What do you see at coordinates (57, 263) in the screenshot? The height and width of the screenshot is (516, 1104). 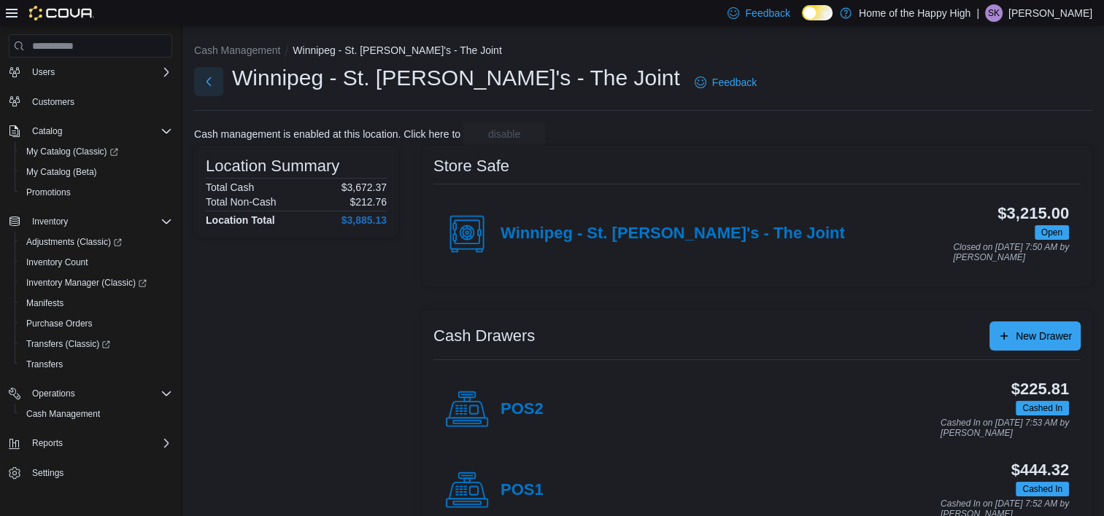 I see `a: Inventory Count` at bounding box center [57, 263].